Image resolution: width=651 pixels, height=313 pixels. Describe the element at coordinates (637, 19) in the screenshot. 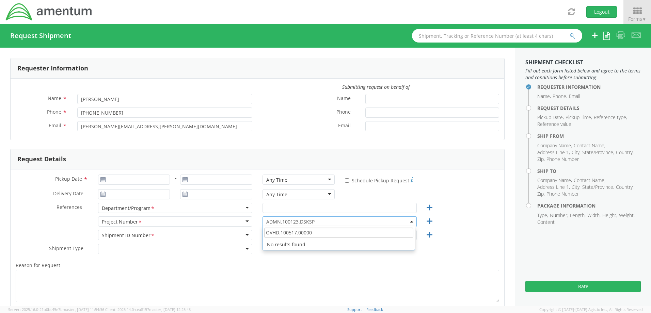

I see `span: Forms` at that location.